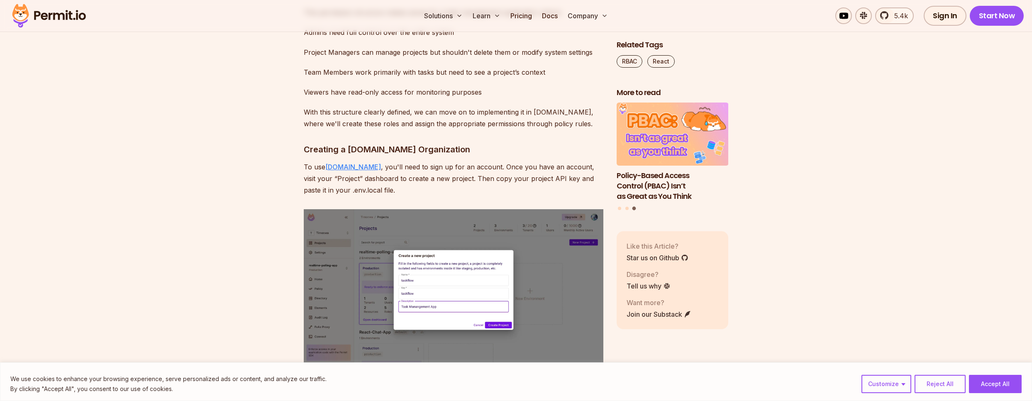  I want to click on a: Pricing, so click(521, 16).